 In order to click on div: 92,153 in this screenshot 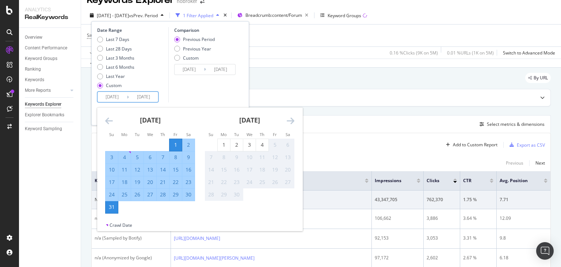, I will do `click(398, 238)`.